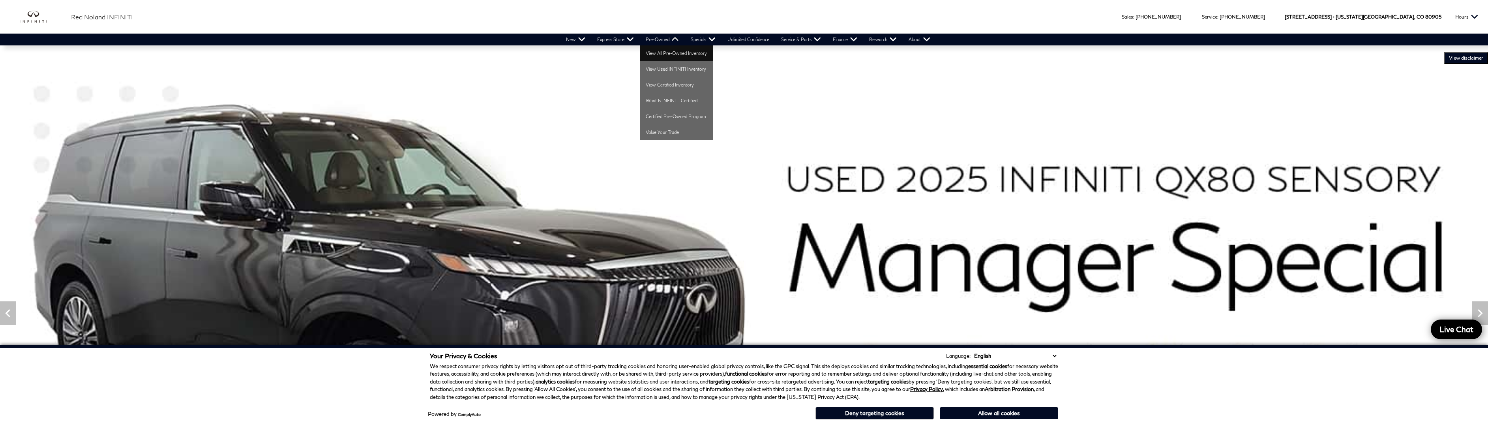 This screenshot has height=425, width=1488. What do you see at coordinates (102, 17) in the screenshot?
I see `a: Red Noland INFINITI` at bounding box center [102, 17].